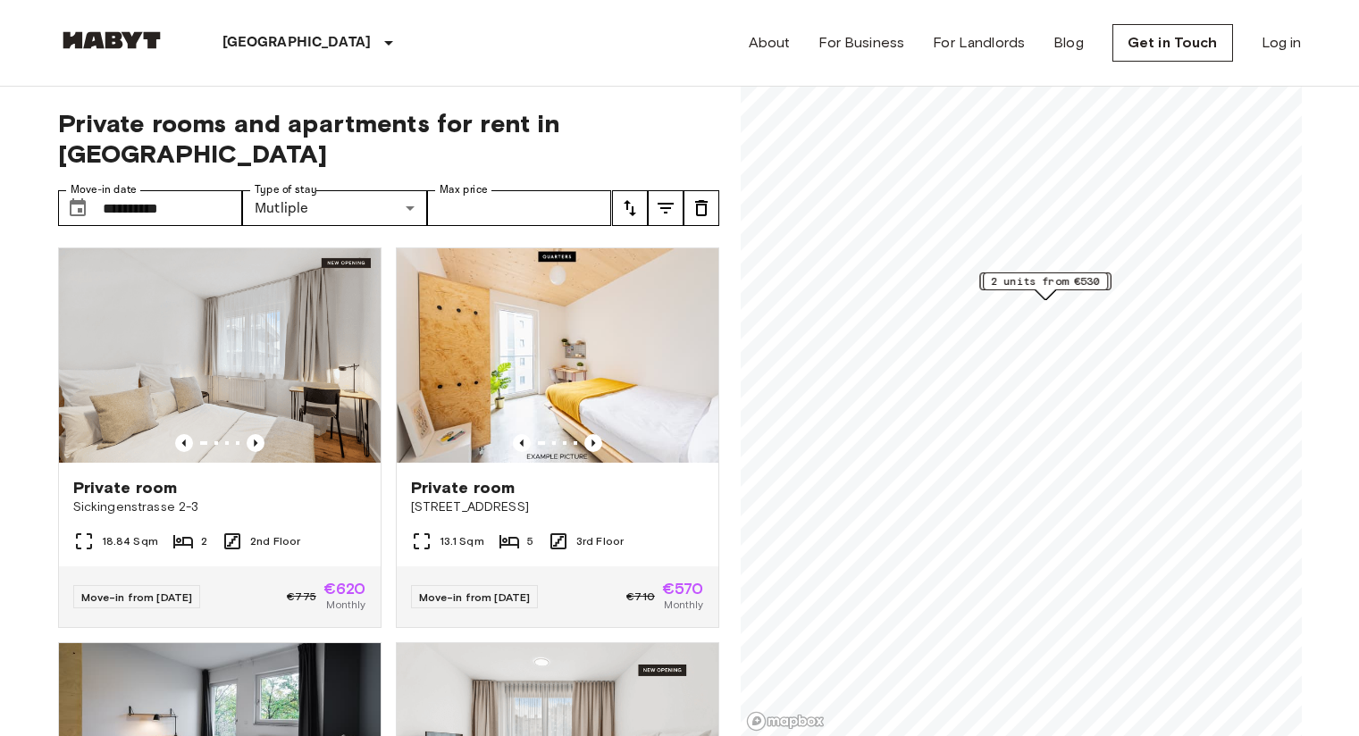  I want to click on span: €775, so click(301, 597).